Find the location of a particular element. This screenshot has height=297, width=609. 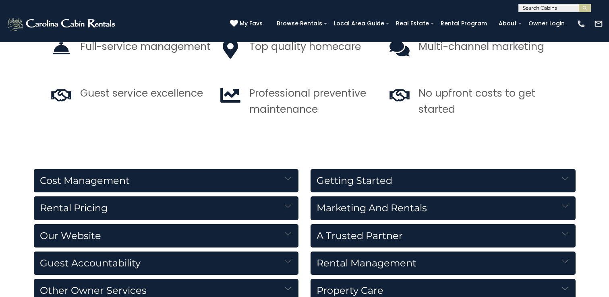

a: Owner Login is located at coordinates (547, 23).